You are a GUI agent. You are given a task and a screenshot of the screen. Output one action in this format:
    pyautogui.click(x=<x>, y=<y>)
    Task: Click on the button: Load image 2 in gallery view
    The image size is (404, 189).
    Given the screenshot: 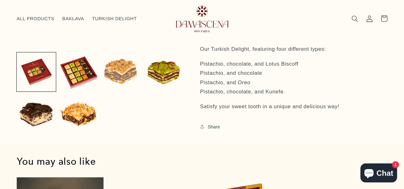 What is the action you would take?
    pyautogui.click(x=79, y=72)
    